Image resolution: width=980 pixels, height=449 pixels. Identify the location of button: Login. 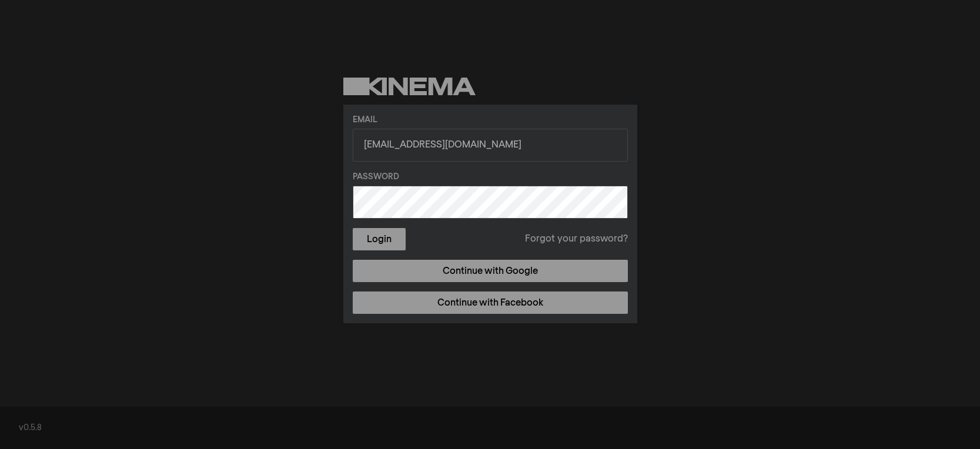
(379, 239).